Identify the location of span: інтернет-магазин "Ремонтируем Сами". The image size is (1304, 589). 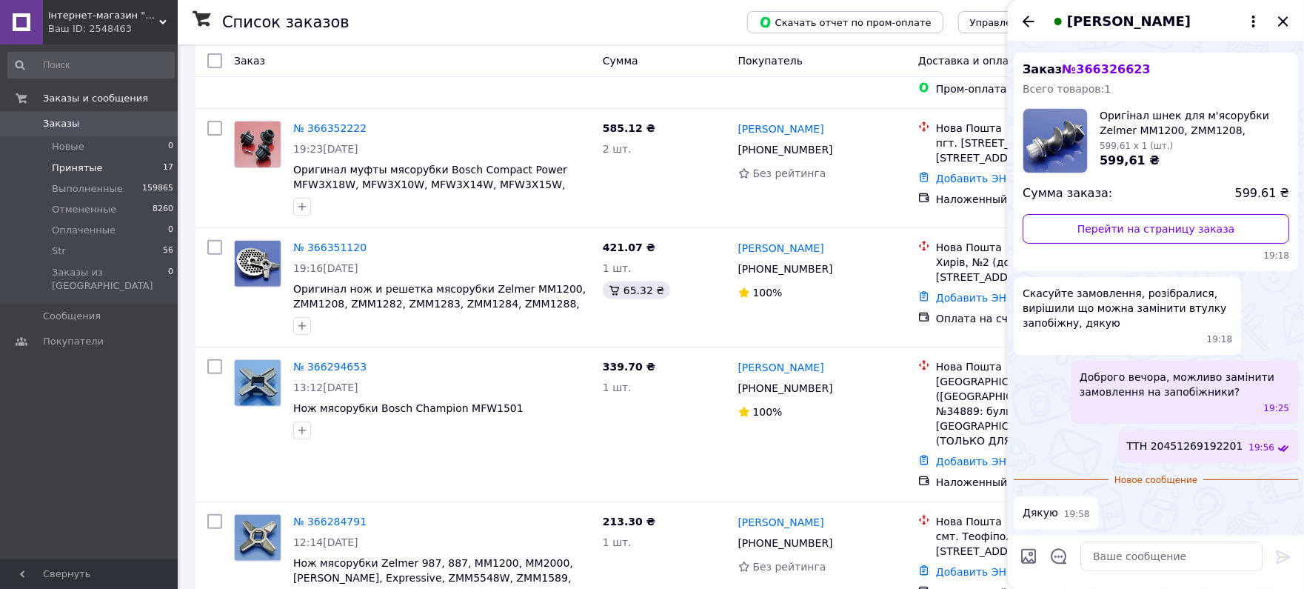
(104, 16).